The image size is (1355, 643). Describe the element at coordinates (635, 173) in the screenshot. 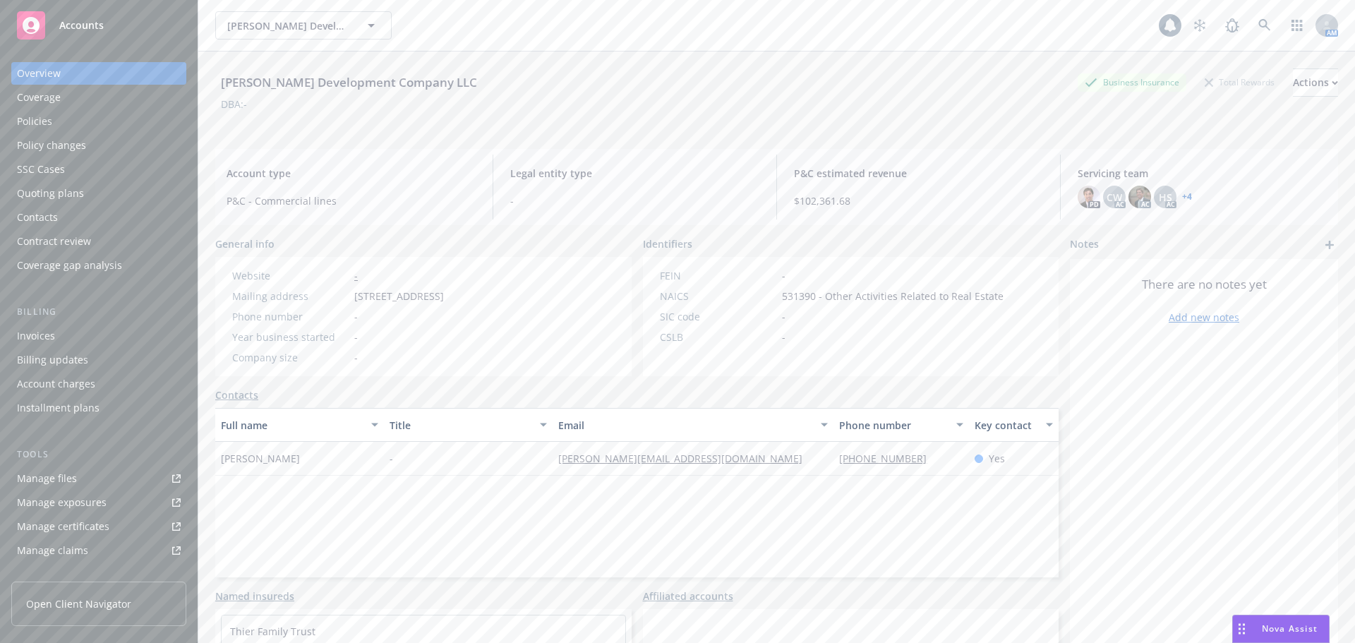

I see `span: Legal entity type` at that location.